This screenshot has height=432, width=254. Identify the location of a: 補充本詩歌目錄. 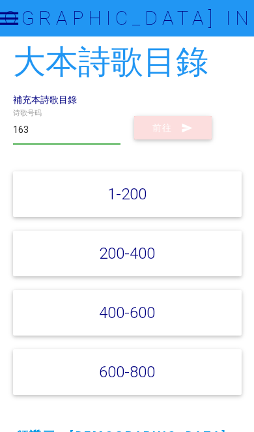
(45, 100).